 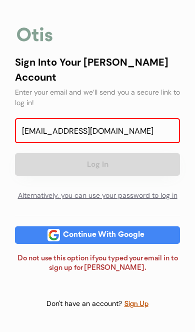 What do you see at coordinates (98, 98) in the screenshot?
I see `div: Enter your email and we’ll send you a secure link to log in!` at bounding box center [98, 98].